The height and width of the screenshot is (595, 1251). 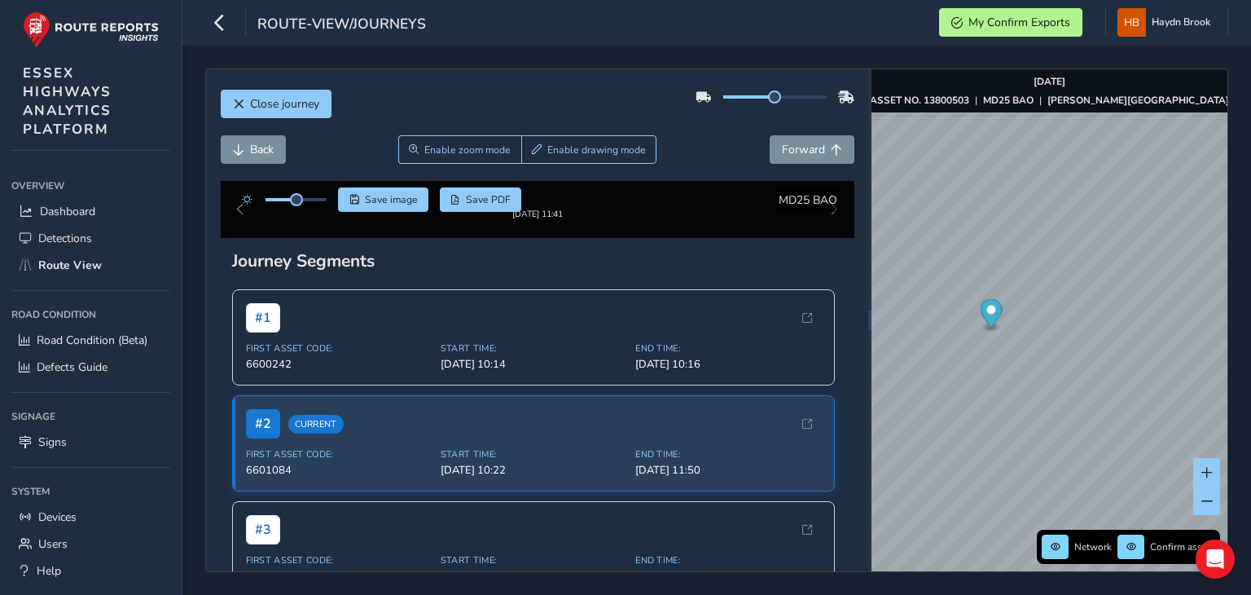 I want to click on button: Back, so click(x=253, y=149).